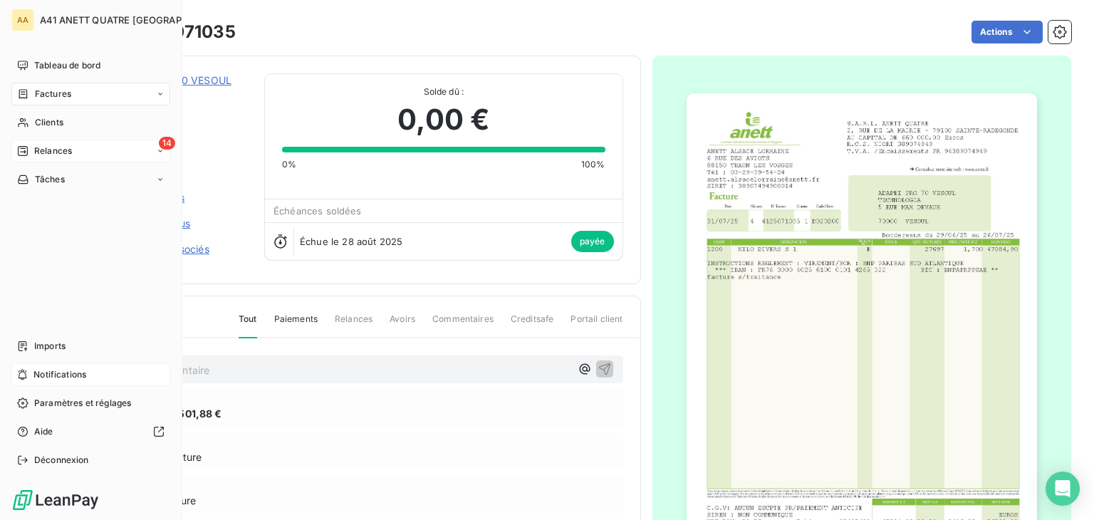 The width and height of the screenshot is (1094, 520). Describe the element at coordinates (593, 242) in the screenshot. I see `span: payée` at that location.